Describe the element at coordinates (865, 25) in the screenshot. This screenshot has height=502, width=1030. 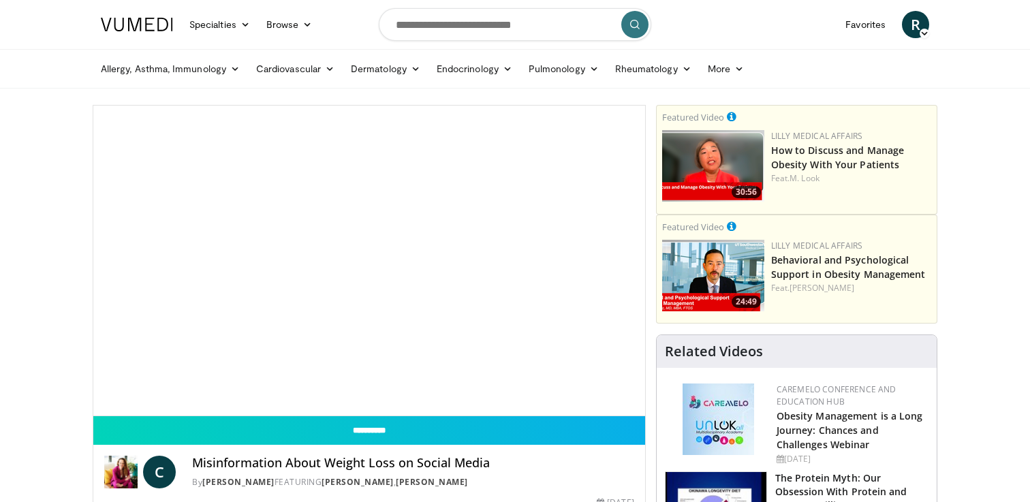
I see `a: Favorites` at that location.